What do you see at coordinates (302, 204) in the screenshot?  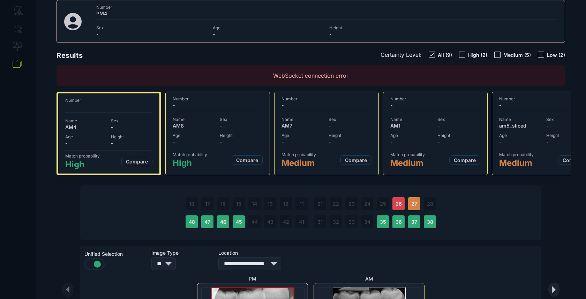 I see `span: 11` at bounding box center [302, 204].